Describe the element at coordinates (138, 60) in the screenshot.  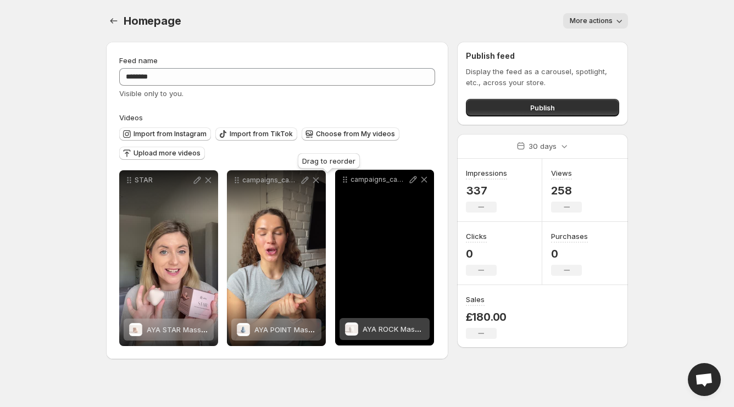
I see `span: Feed name` at that location.